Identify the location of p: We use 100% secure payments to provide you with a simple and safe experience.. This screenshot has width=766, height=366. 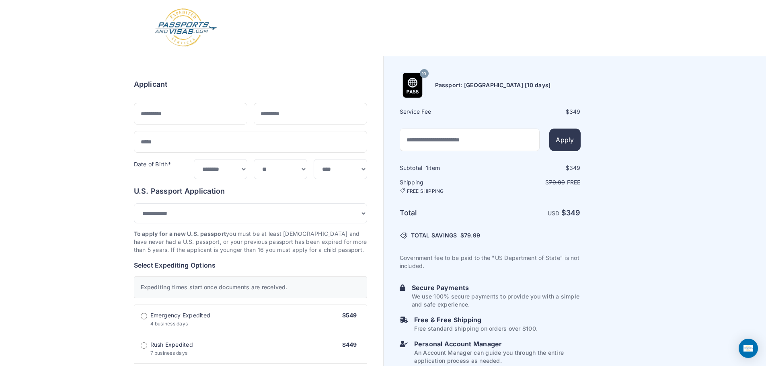
(496, 301).